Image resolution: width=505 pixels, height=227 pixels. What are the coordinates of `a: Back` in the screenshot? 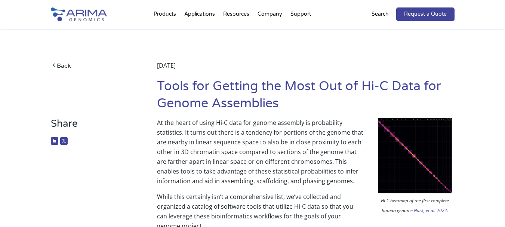 It's located at (93, 65).